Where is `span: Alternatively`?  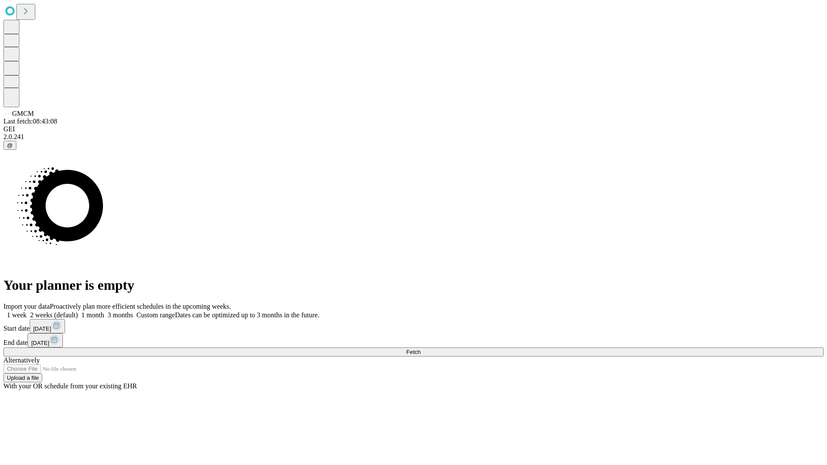 span: Alternatively is located at coordinates (22, 360).